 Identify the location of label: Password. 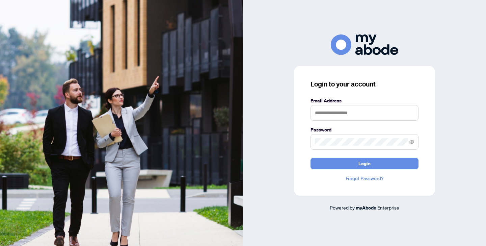
(365, 130).